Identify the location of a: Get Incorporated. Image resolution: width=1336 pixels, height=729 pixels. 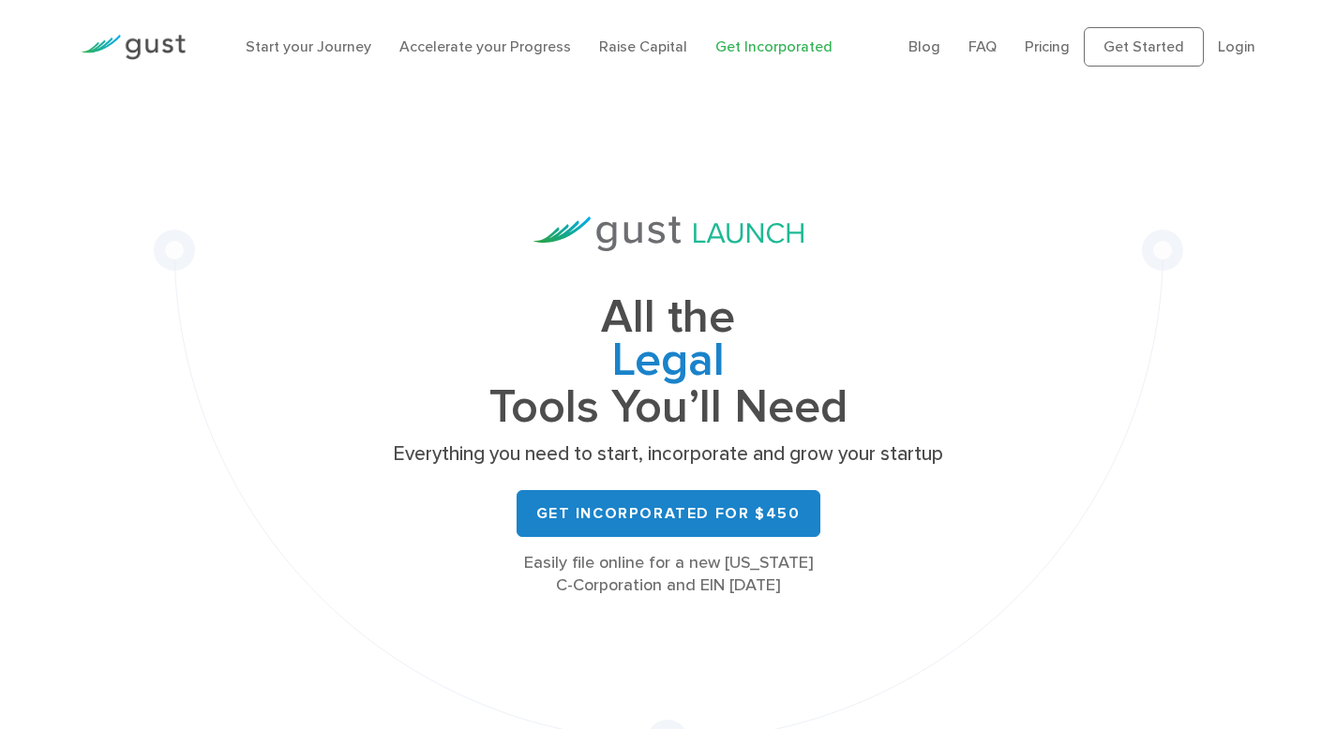
(773, 46).